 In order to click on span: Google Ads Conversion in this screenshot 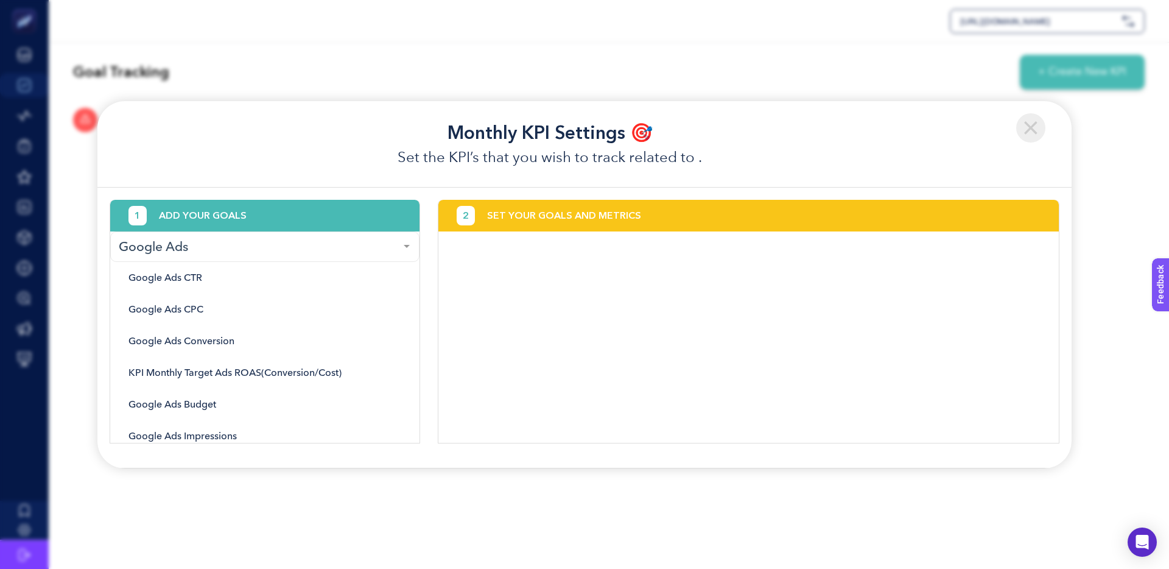, I will do `click(181, 341)`.